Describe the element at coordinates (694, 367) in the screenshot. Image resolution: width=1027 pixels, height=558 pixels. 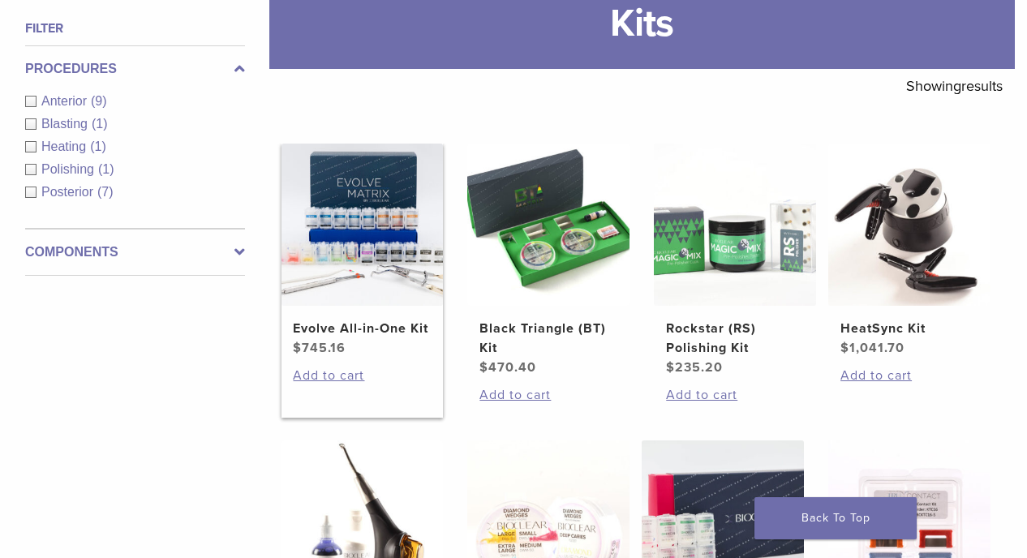
I see `bdi: 235.20` at that location.